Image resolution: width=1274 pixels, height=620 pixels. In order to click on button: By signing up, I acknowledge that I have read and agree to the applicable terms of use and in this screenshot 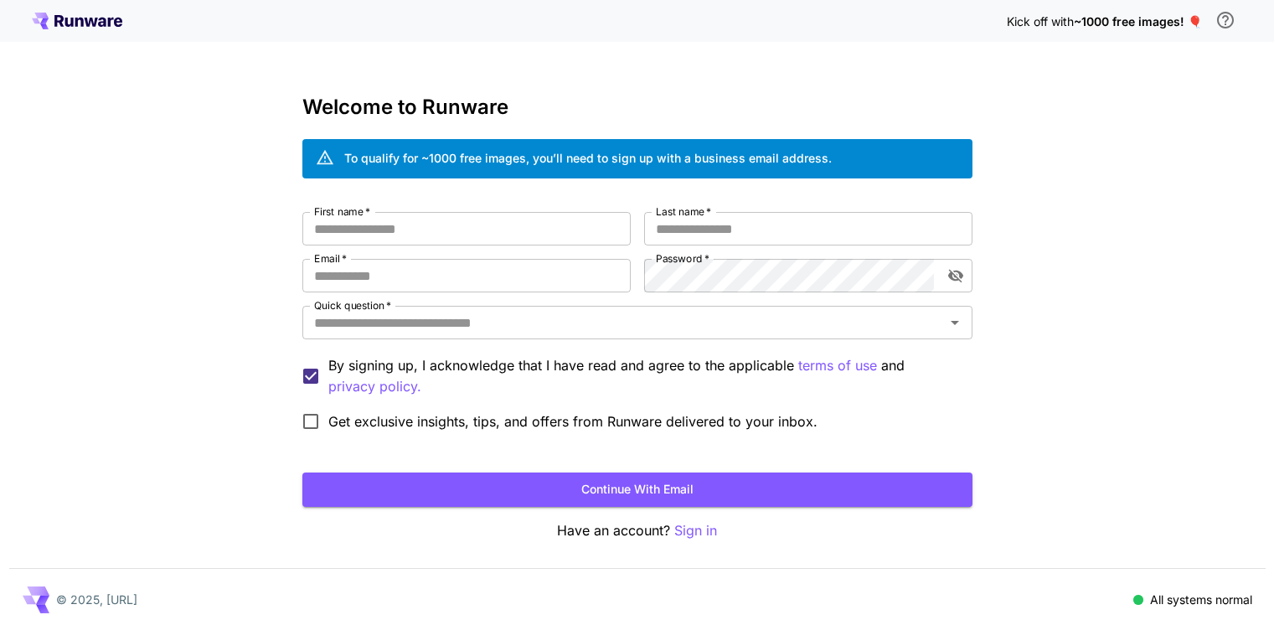, I will do `click(374, 386)`.